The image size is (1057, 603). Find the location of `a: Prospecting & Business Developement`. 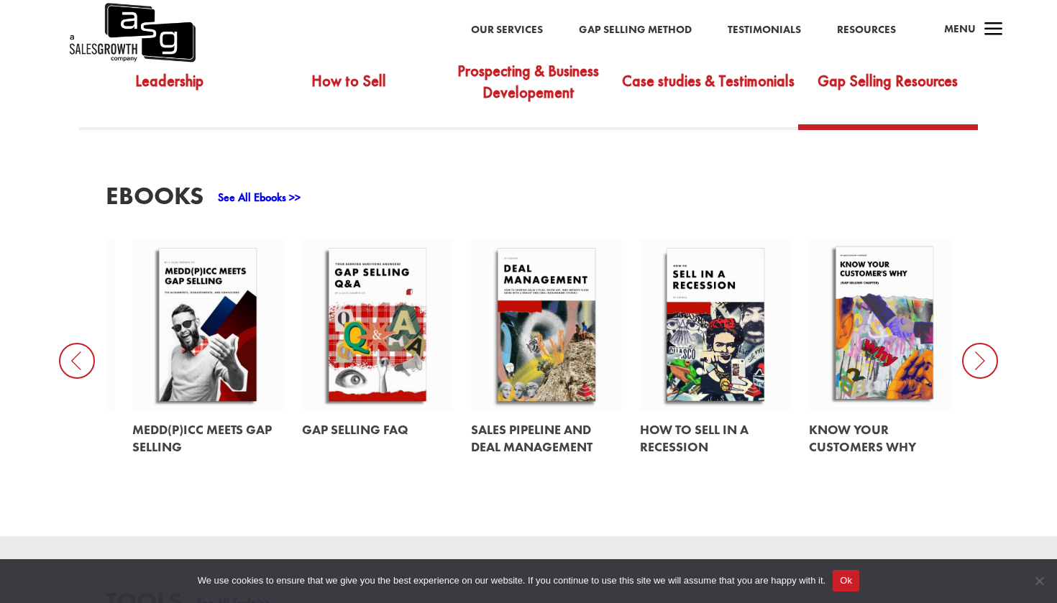

a: Prospecting & Business Developement is located at coordinates (529, 92).